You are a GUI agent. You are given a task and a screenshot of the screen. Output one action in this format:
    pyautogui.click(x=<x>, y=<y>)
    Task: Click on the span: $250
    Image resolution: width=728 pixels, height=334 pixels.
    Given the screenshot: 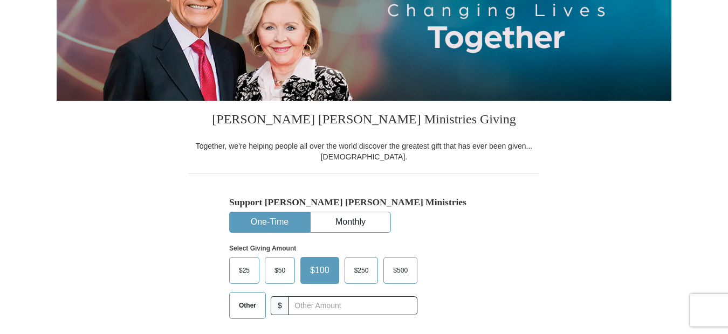 What is the action you would take?
    pyautogui.click(x=361, y=271)
    